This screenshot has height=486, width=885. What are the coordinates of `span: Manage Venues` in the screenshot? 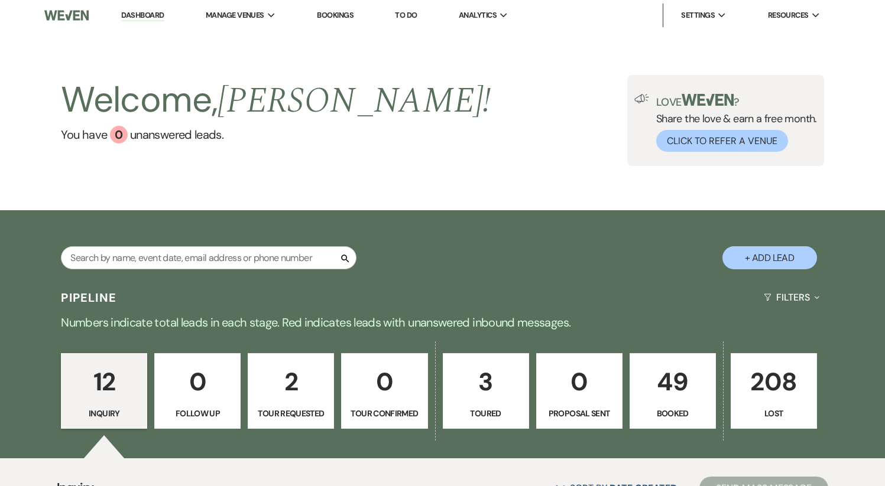 It's located at (235, 15).